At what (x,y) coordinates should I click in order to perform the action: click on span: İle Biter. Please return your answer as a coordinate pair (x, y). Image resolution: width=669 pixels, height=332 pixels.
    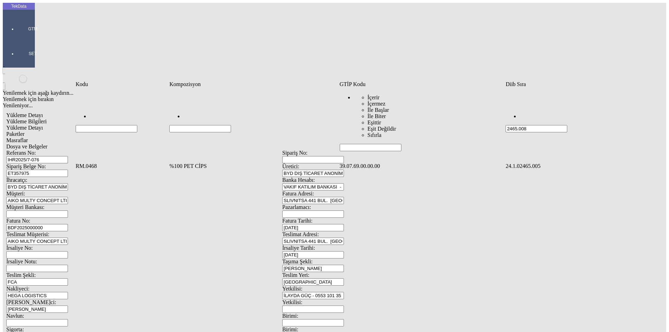
    Looking at the image, I should click on (377, 116).